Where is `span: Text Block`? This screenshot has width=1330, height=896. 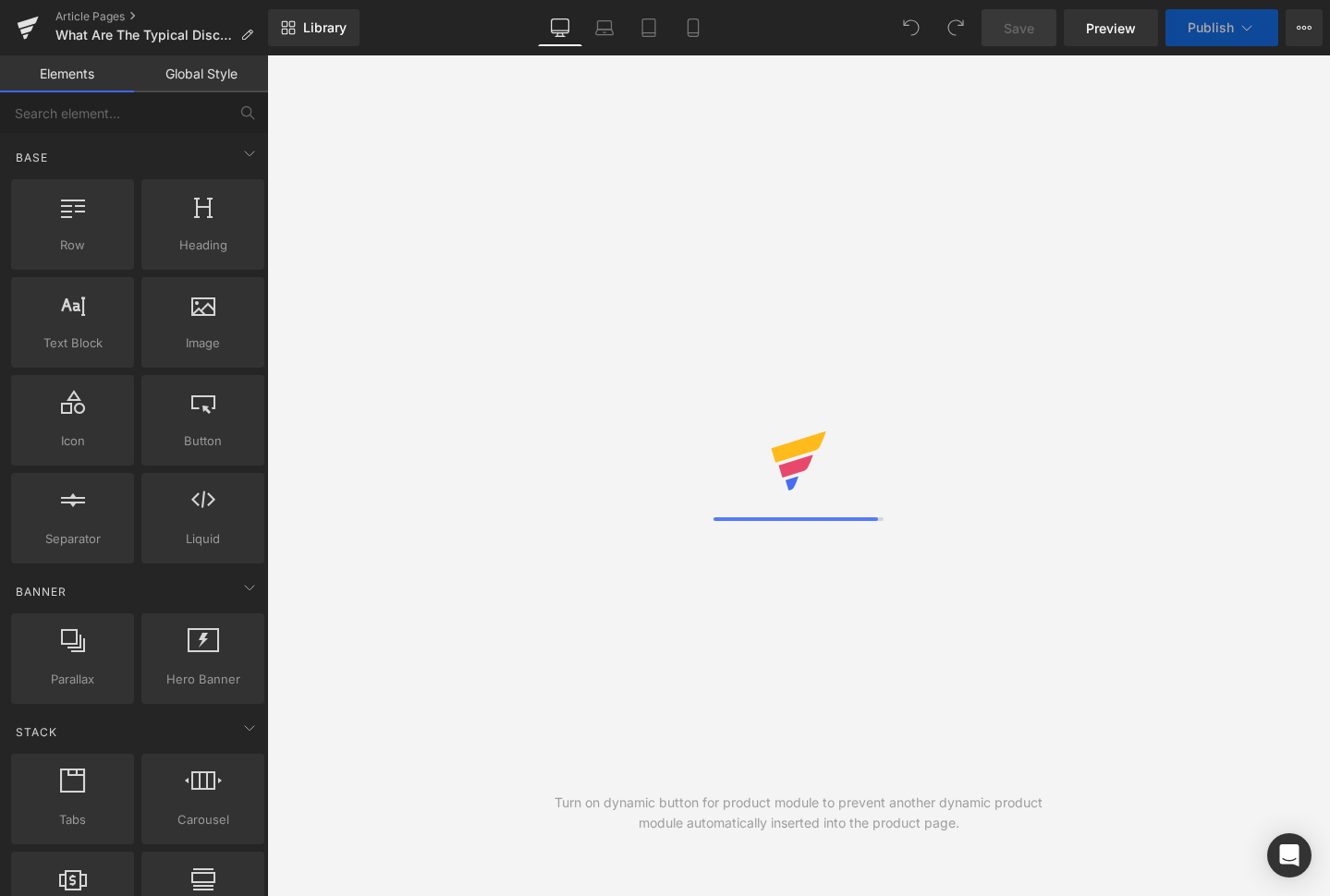 span: Text Block is located at coordinates (72, 343).